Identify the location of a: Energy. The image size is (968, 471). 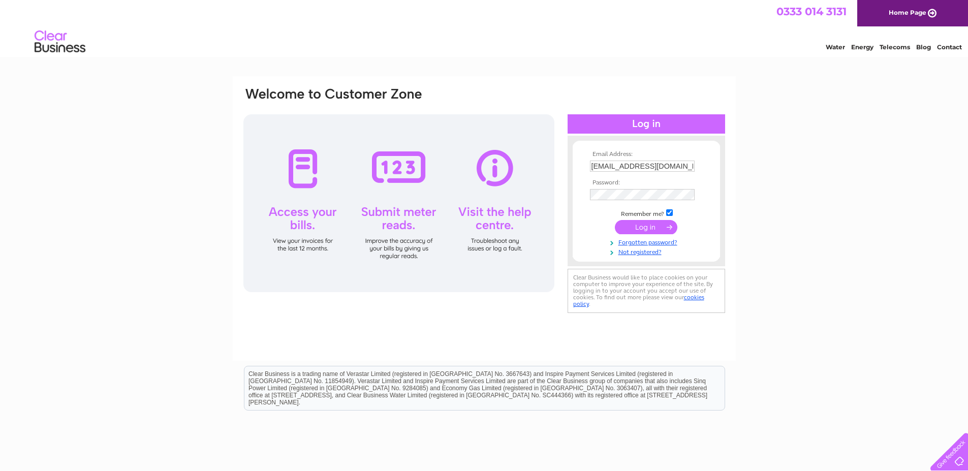
(862, 47).